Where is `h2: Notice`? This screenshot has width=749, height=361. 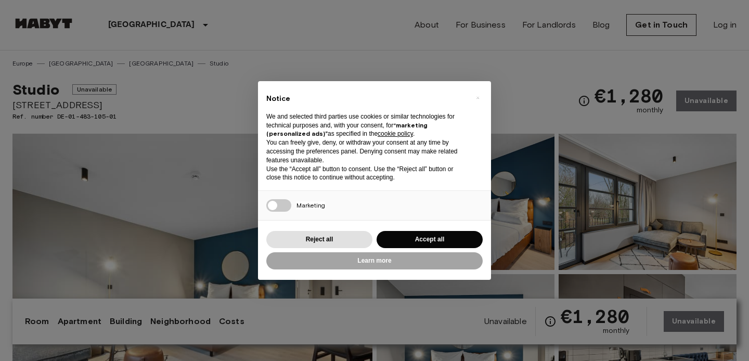 h2: Notice is located at coordinates (366, 99).